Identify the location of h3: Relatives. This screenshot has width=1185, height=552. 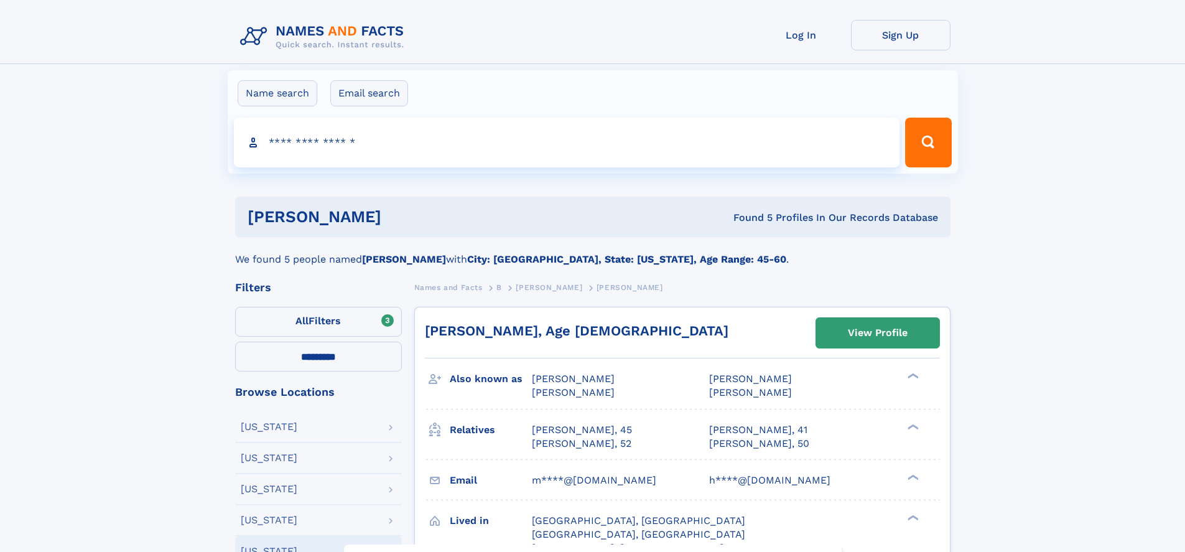
(491, 430).